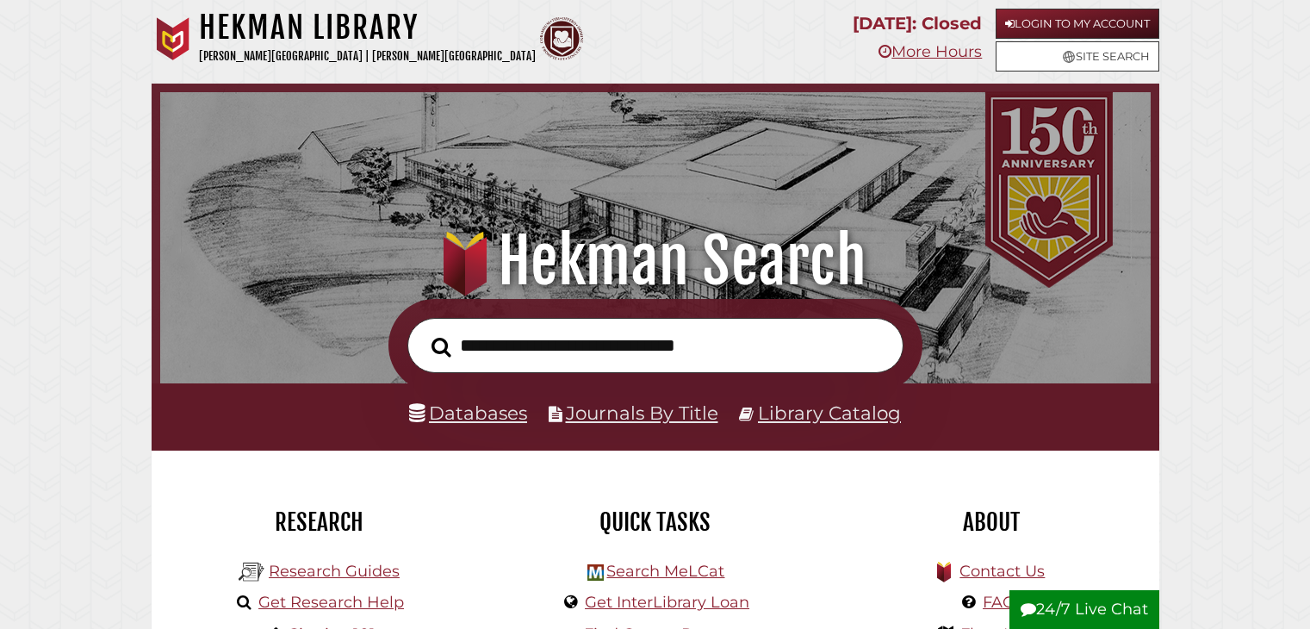  Describe the element at coordinates (173, 39) in the screenshot. I see `img: Calvin University` at that location.